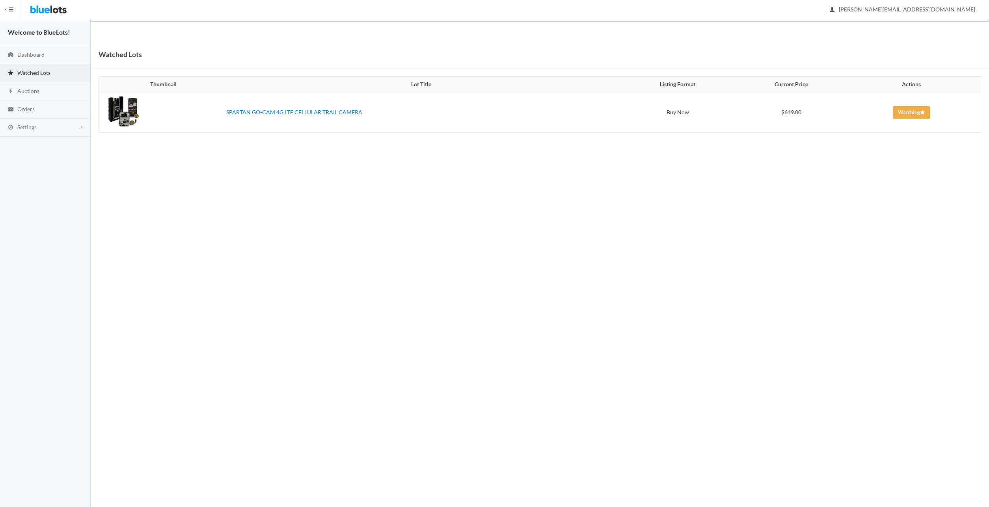 The image size is (989, 507). I want to click on th: Thumbnail, so click(161, 85).